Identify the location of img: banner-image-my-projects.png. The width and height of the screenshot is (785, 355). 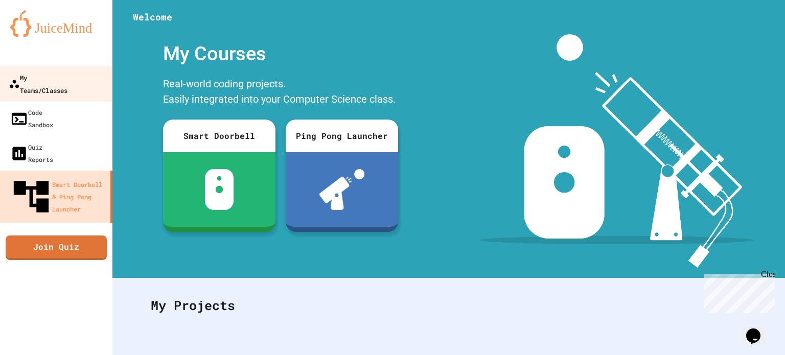
(617, 151).